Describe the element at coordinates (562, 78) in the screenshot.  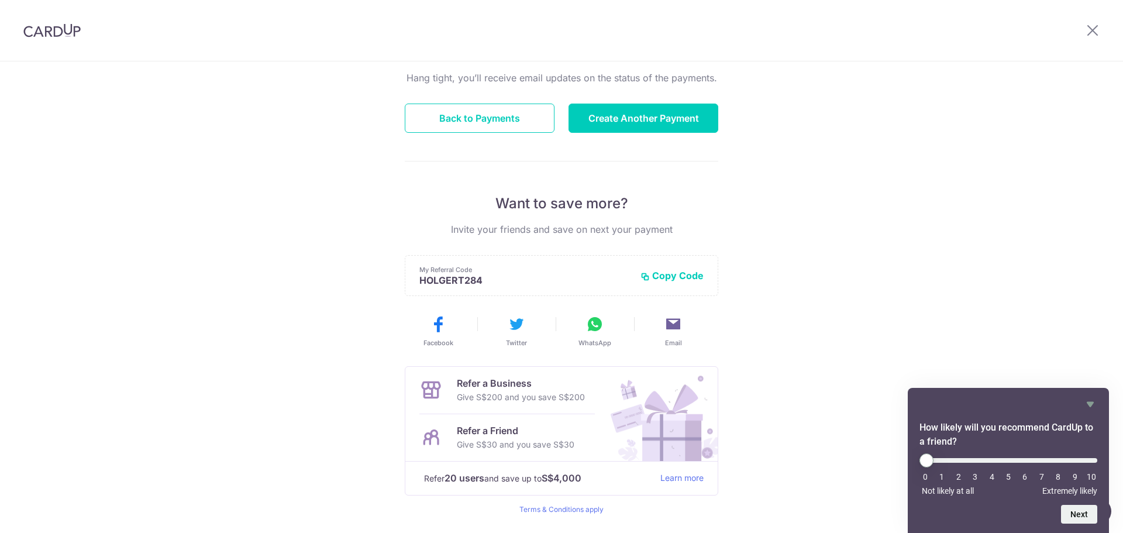
I see `p: Hang tight, you’ll receive email updates on the status of the payments.` at that location.